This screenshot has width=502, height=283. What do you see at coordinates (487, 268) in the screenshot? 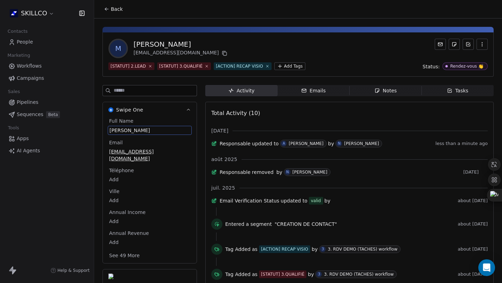
I see `div: Open Intercom Messenger` at bounding box center [487, 268].